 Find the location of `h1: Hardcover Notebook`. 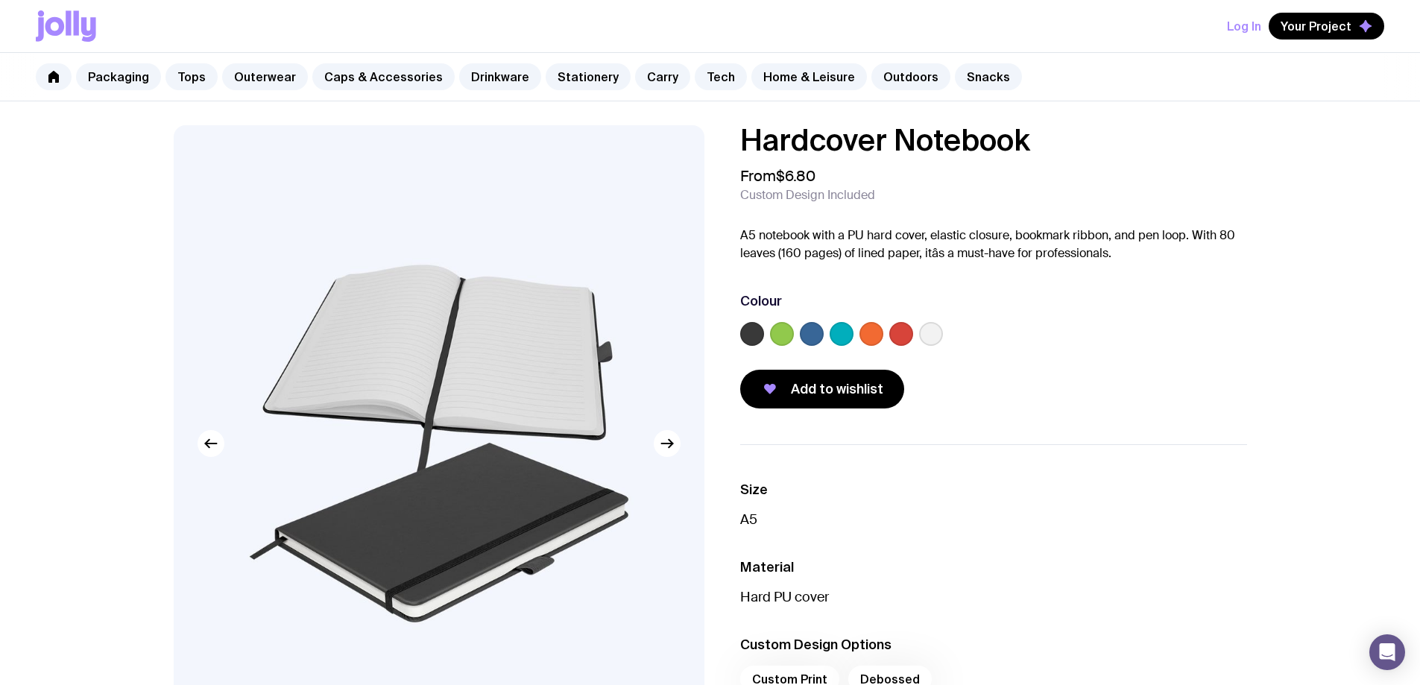

h1: Hardcover Notebook is located at coordinates (994, 140).